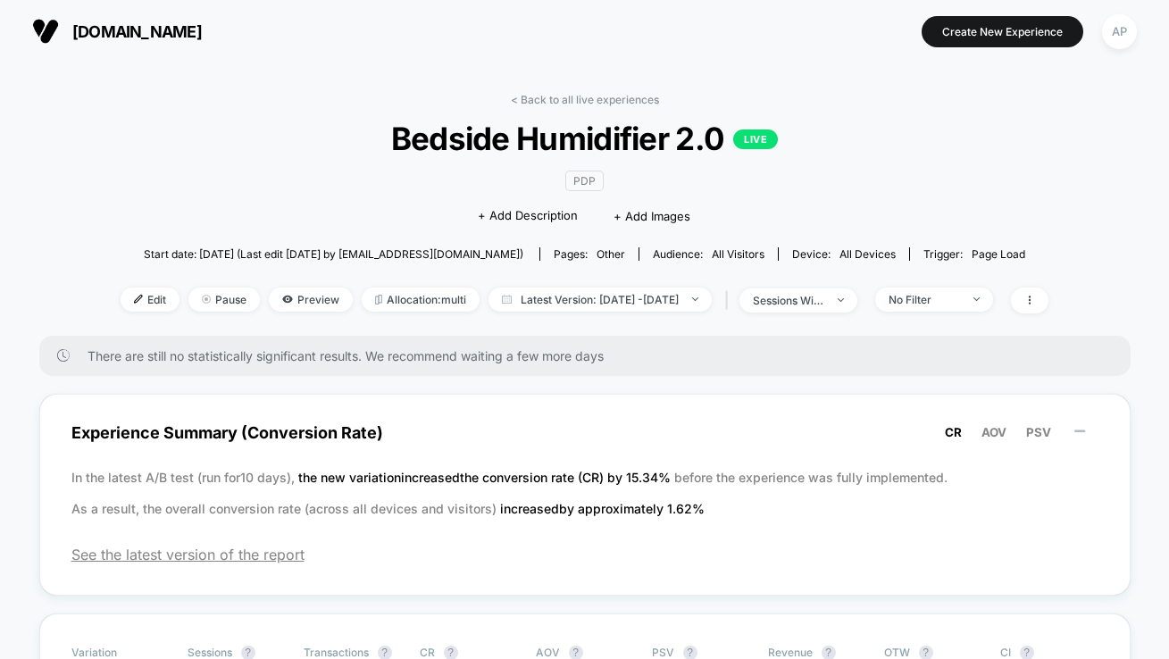 The width and height of the screenshot is (1169, 659). What do you see at coordinates (46, 31) in the screenshot?
I see `img: Visually logo` at bounding box center [46, 31].